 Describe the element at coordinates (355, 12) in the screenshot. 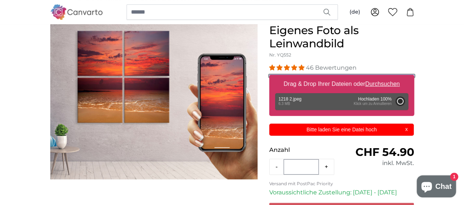

I see `button: (de)` at that location.